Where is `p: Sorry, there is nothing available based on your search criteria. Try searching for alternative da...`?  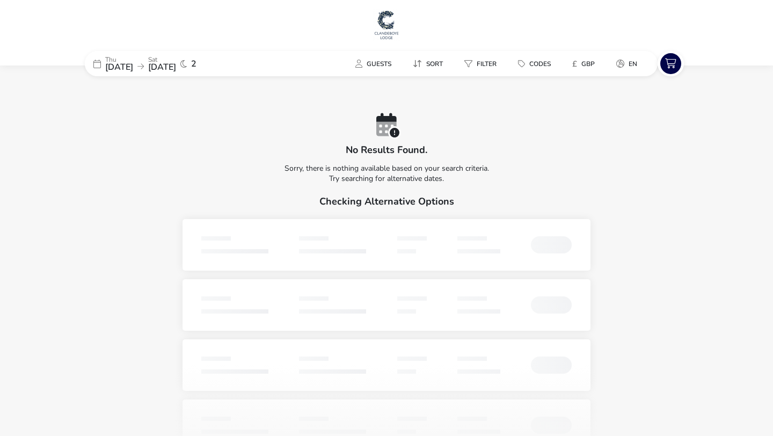
p: Sorry, there is nothing available based on your search criteria. Try searching for alternative da... is located at coordinates (386, 171).